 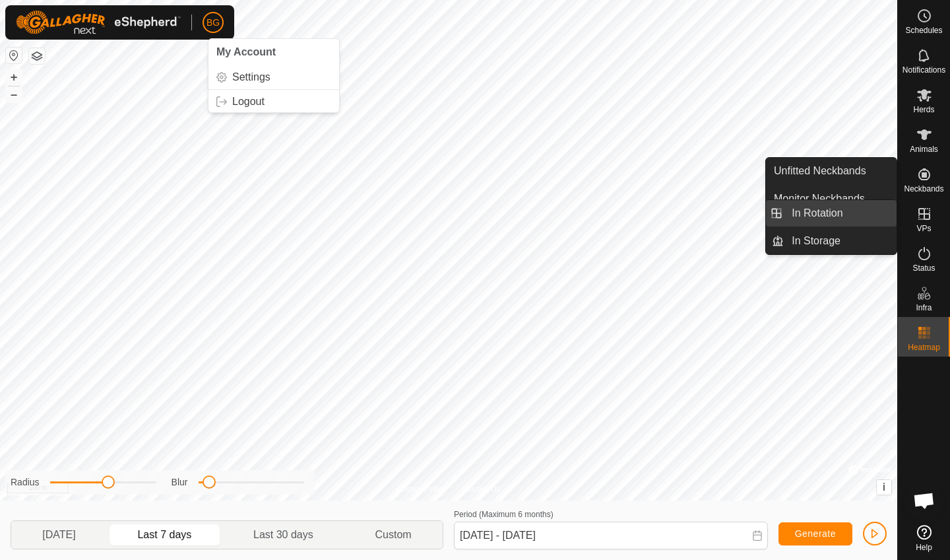 I want to click on img: Gallagher Logo, so click(x=98, y=22).